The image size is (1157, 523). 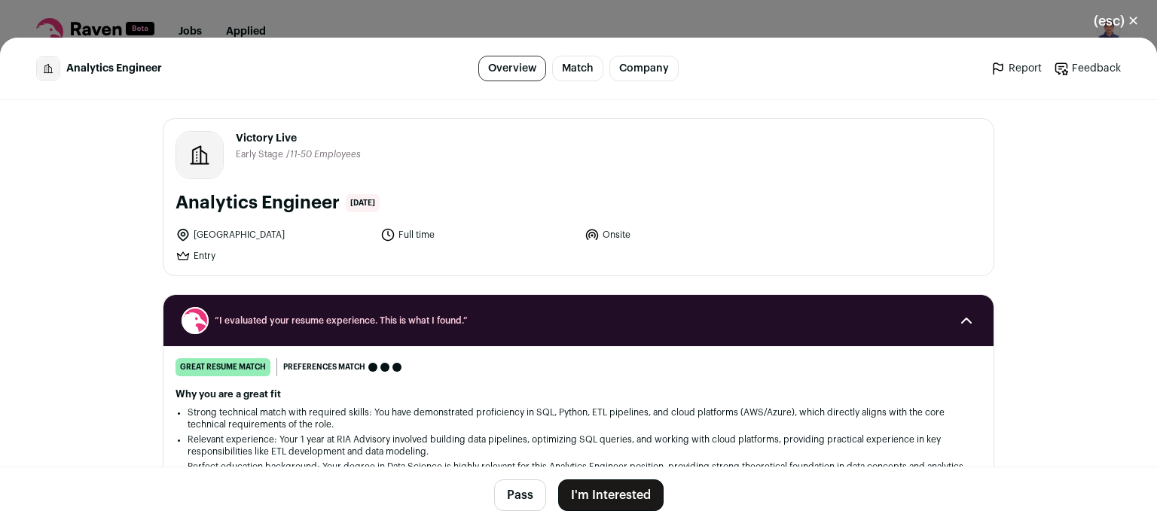 I want to click on li: Onsite, so click(x=682, y=235).